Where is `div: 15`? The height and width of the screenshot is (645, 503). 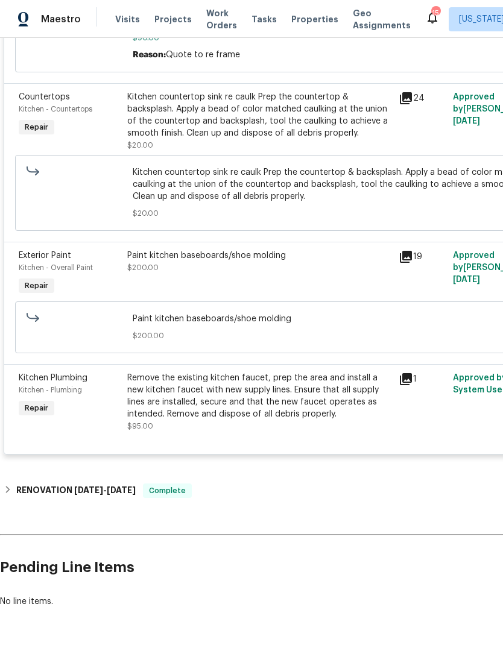
div: 15 is located at coordinates (435, 13).